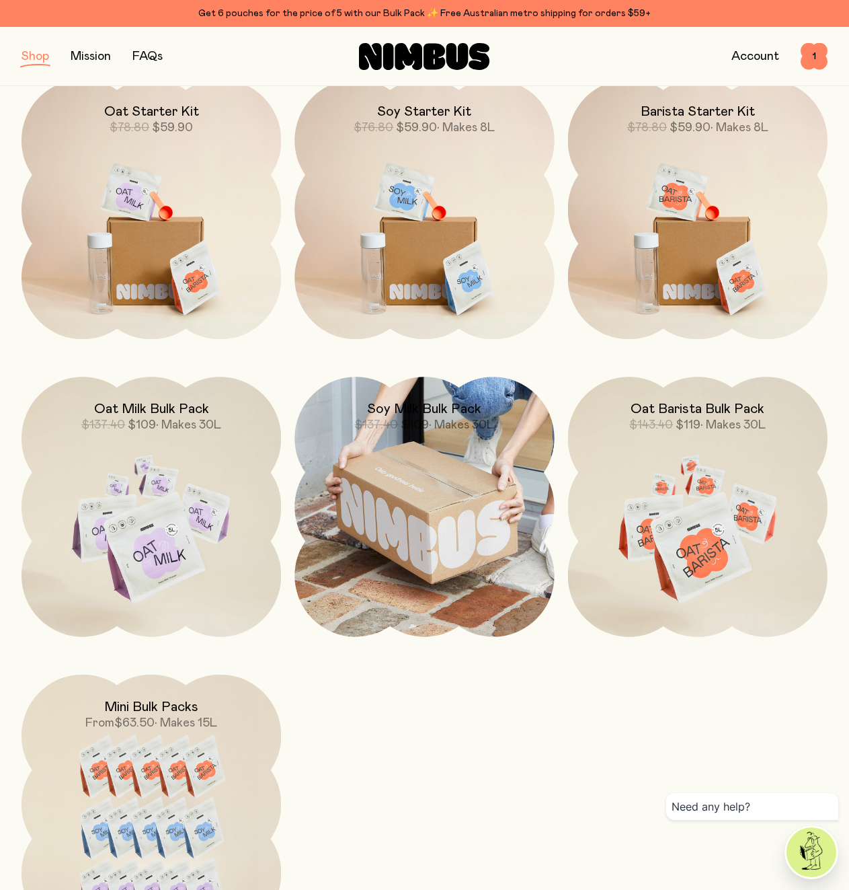 The width and height of the screenshot is (849, 890). What do you see at coordinates (151, 409) in the screenshot?
I see `h2: Oat Milk Bulk Pack` at bounding box center [151, 409].